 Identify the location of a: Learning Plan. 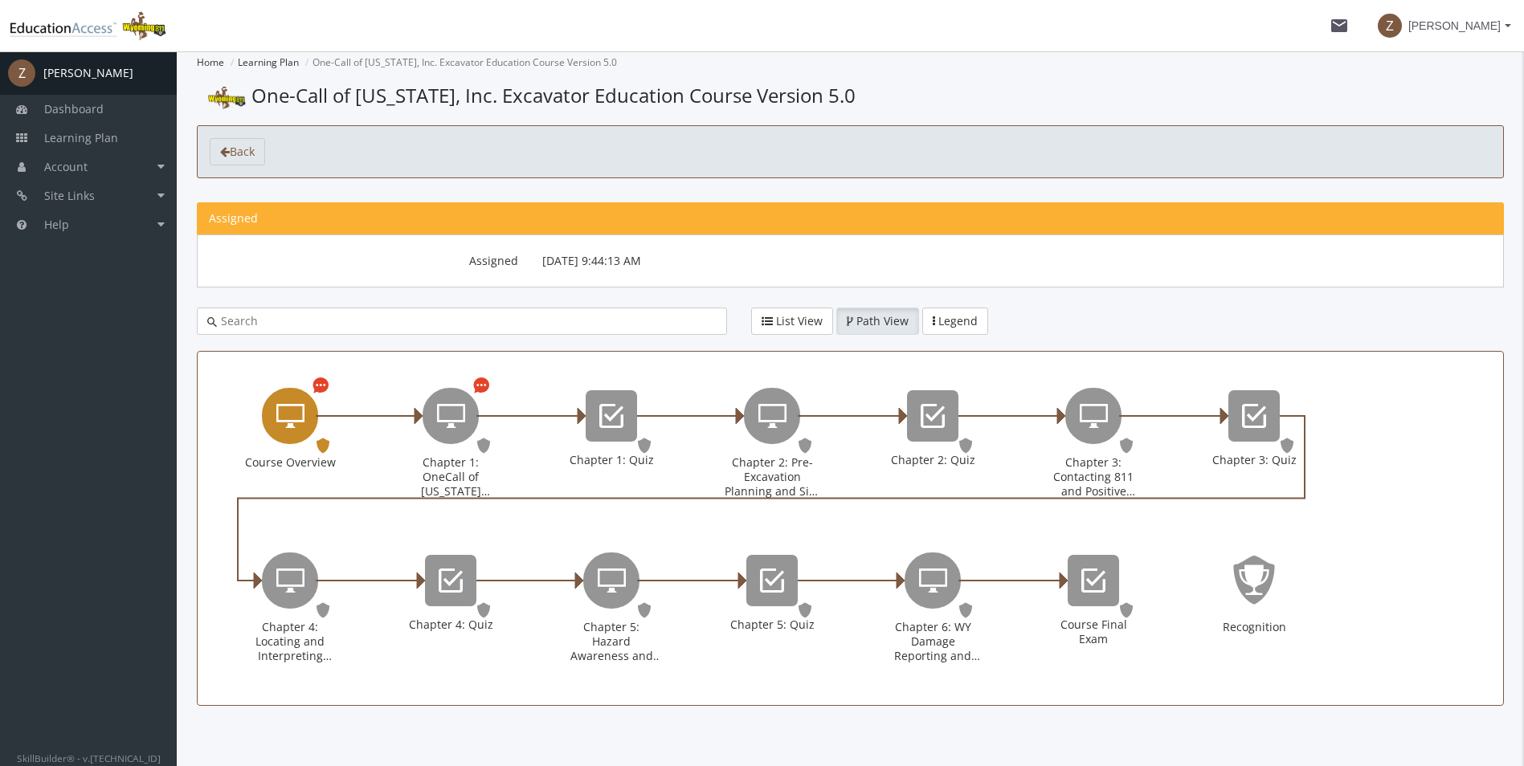
(268, 62).